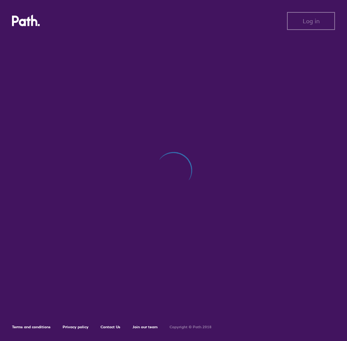  What do you see at coordinates (75, 327) in the screenshot?
I see `a: Privacy policy` at bounding box center [75, 327].